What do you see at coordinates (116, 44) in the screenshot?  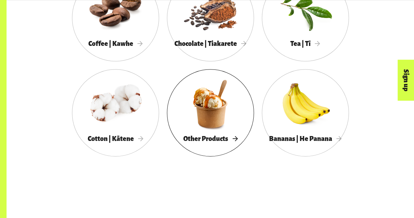 I see `span: Coffee | Kawhe` at bounding box center [116, 44].